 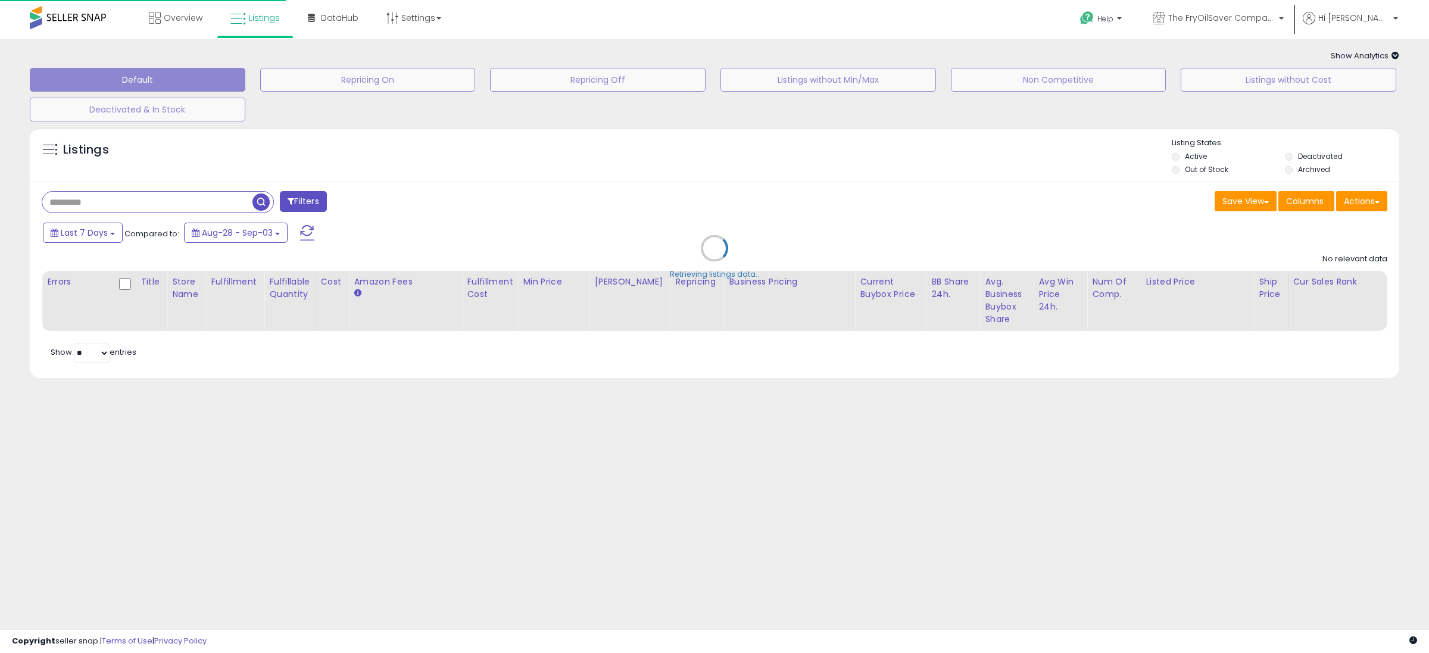 What do you see at coordinates (138, 80) in the screenshot?
I see `button: Default` at bounding box center [138, 80].